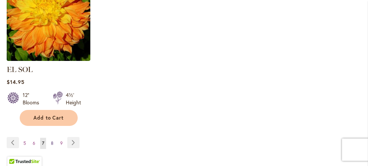 Image resolution: width=368 pixels, height=166 pixels. Describe the element at coordinates (25, 144) in the screenshot. I see `a: 5` at that location.